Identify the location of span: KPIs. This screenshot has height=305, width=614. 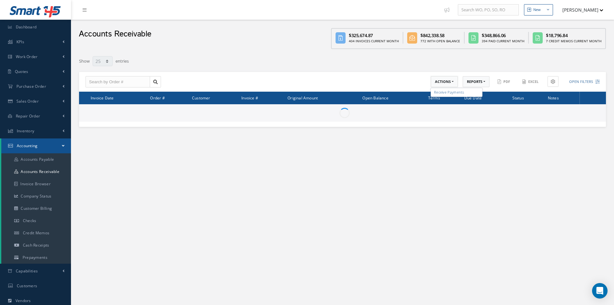
(20, 42).